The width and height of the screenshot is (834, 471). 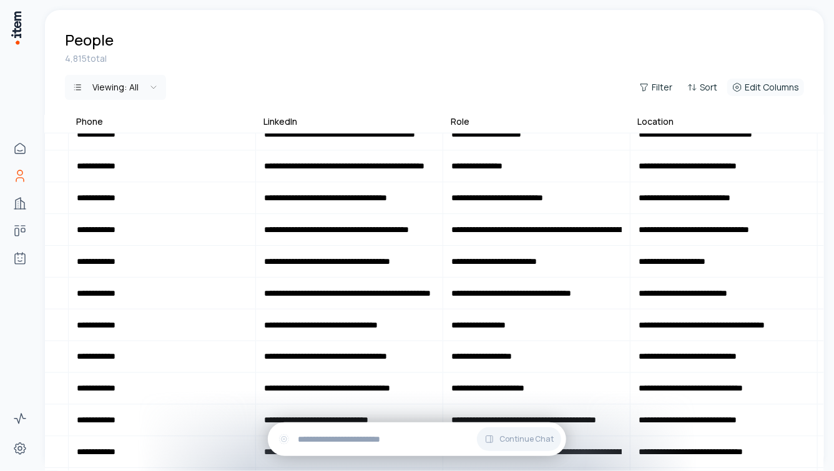 What do you see at coordinates (708, 87) in the screenshot?
I see `span: Sort` at bounding box center [708, 87].